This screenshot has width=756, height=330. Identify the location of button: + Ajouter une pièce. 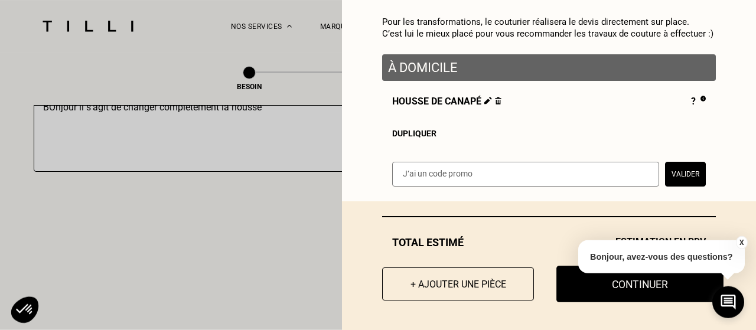
(458, 284).